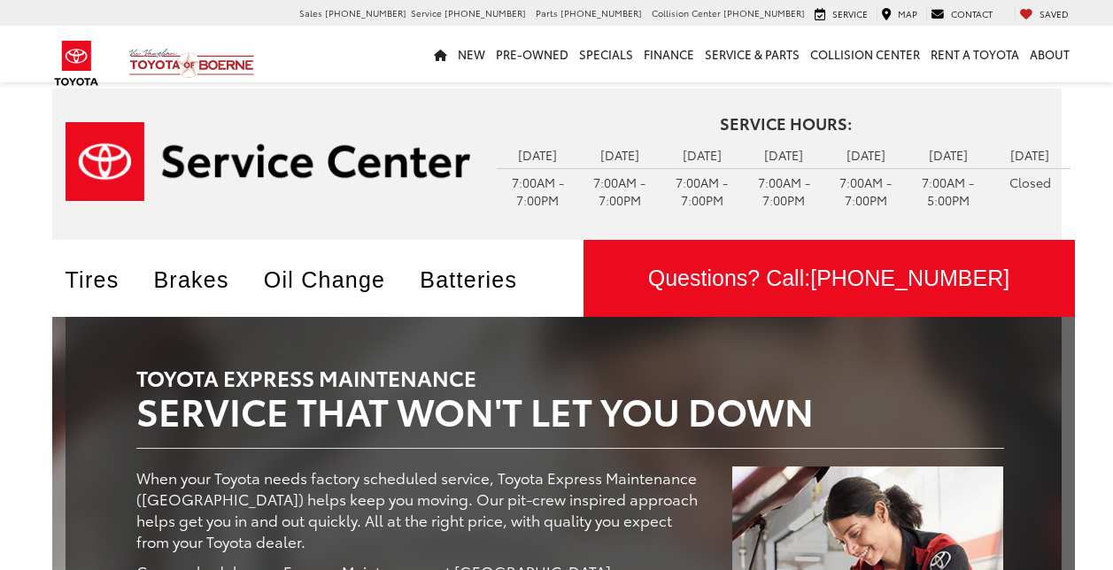 This screenshot has height=570, width=1113. I want to click on span: Collision Center, so click(686, 12).